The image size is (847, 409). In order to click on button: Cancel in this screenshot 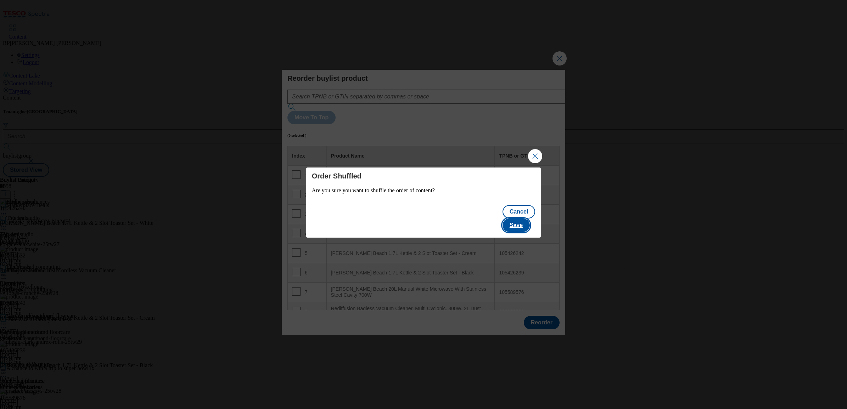, I will do `click(519, 212)`.